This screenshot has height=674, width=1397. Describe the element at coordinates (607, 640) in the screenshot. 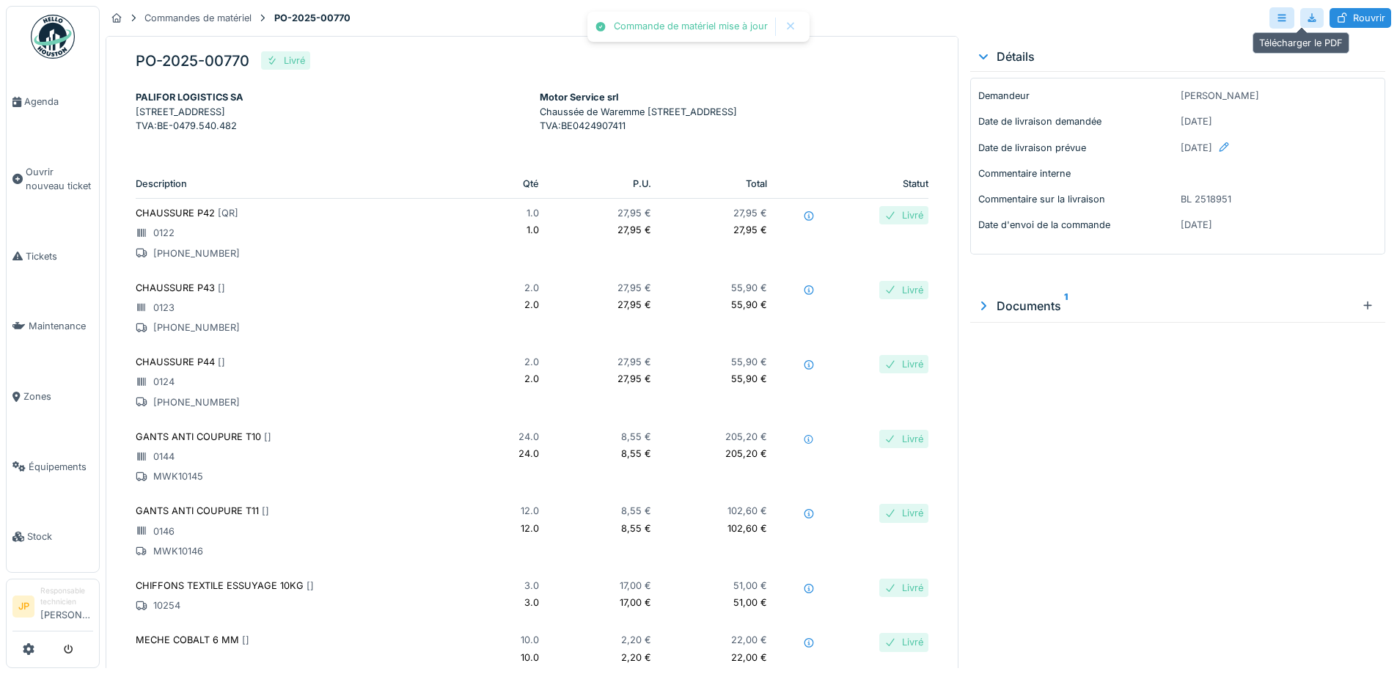

I see `p: 2,20 €` at that location.